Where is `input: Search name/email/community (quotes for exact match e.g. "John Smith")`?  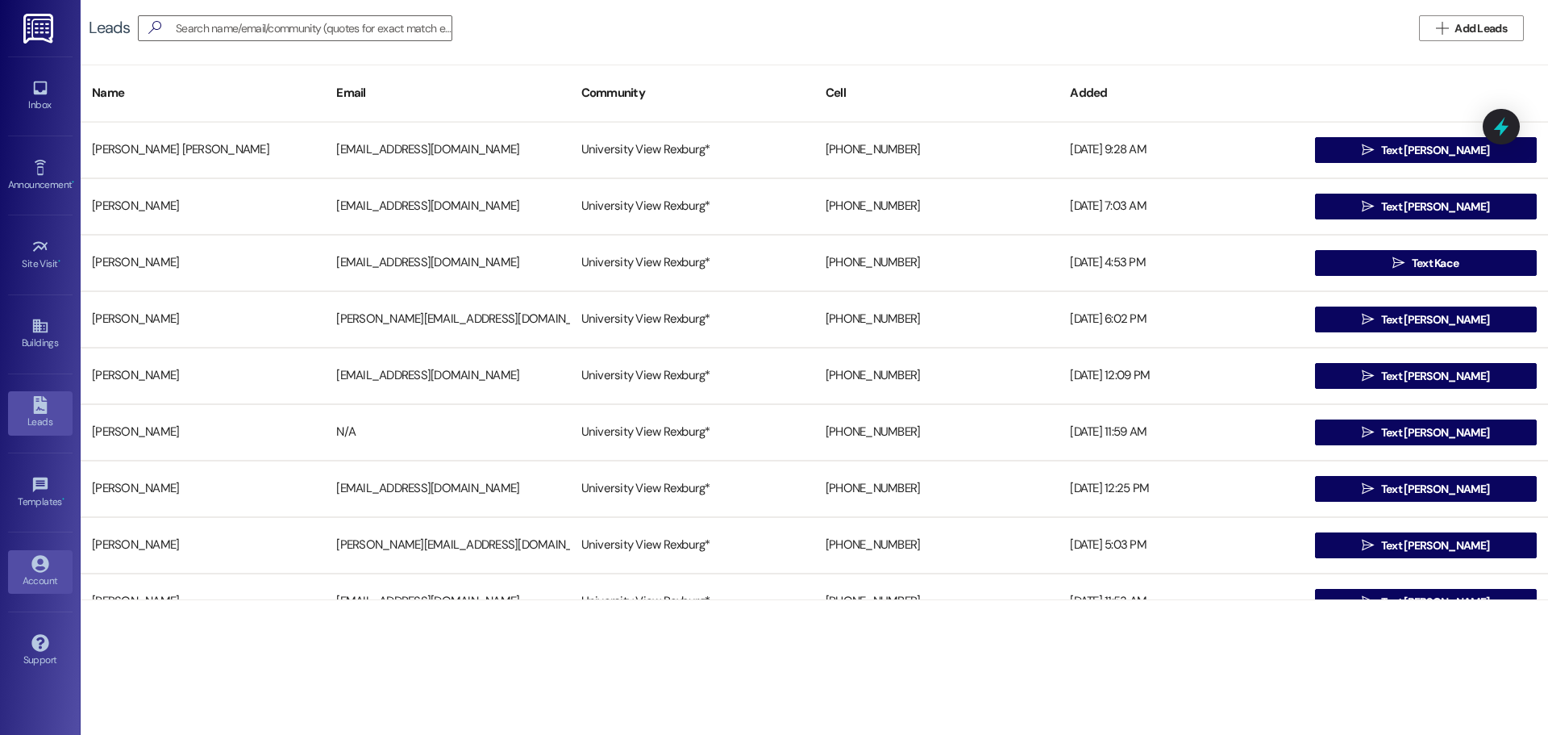
input: Search name/email/community (quotes for exact match e.g. "John Smith") is located at coordinates (314, 28).